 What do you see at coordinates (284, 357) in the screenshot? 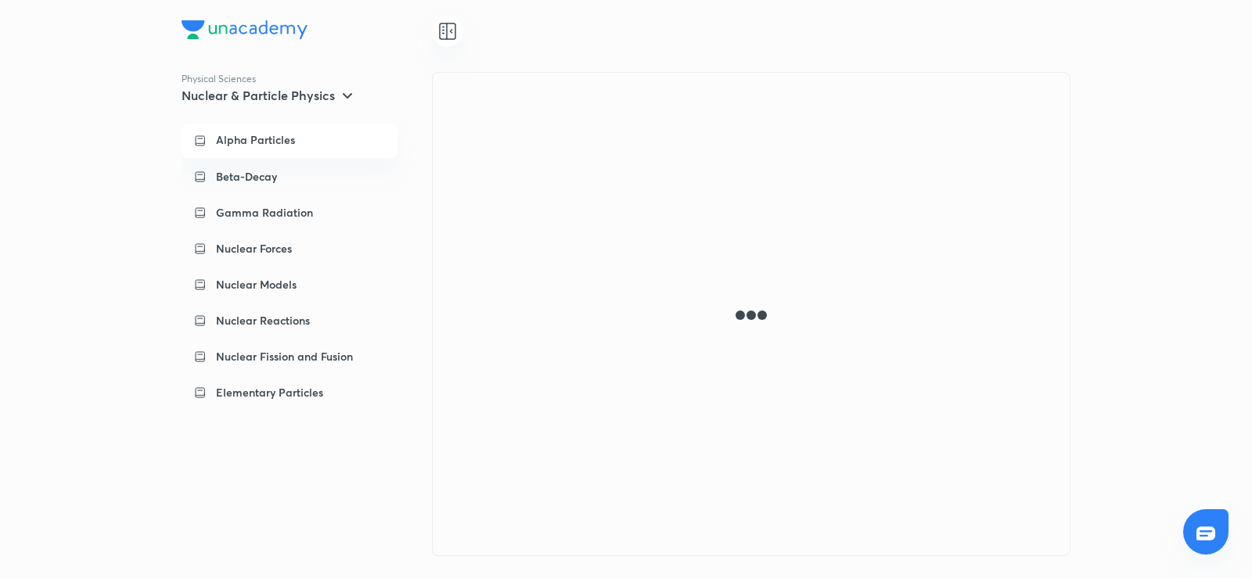
I see `p: Nuclear Fission and Fusion` at bounding box center [284, 357].